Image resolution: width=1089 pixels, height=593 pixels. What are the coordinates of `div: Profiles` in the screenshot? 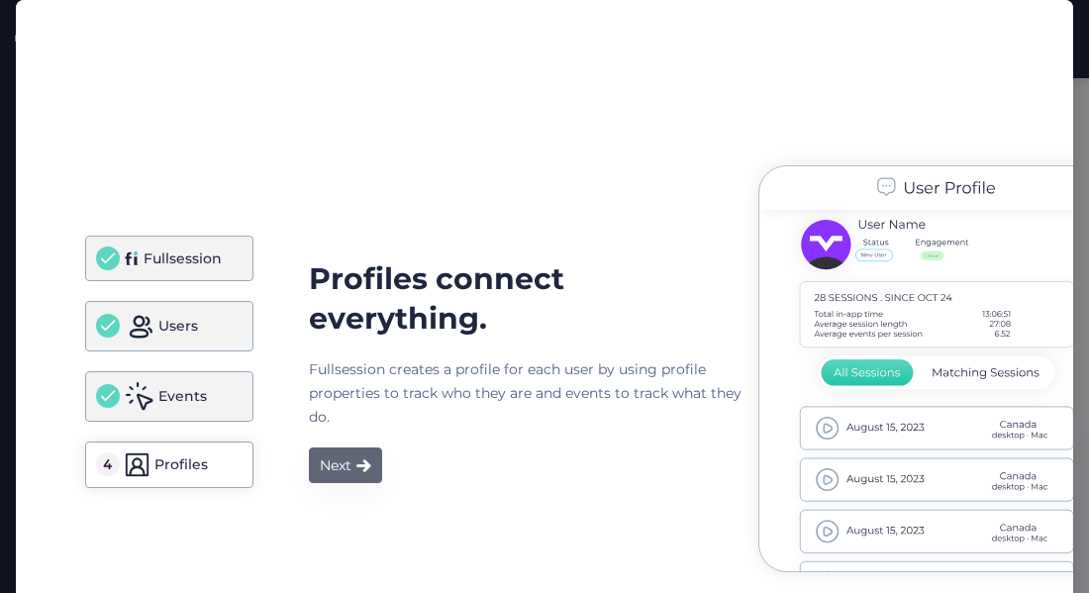 It's located at (181, 464).